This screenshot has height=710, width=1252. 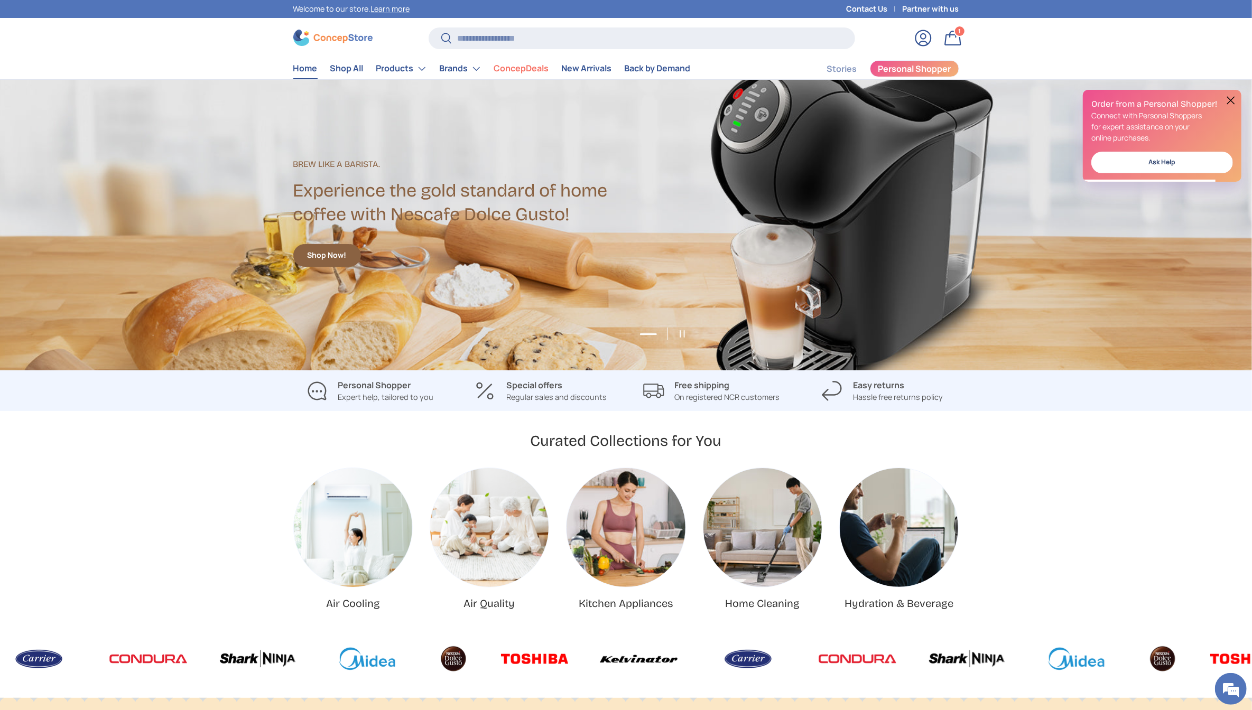 I want to click on p: Expert help, tailored to you, so click(x=386, y=397).